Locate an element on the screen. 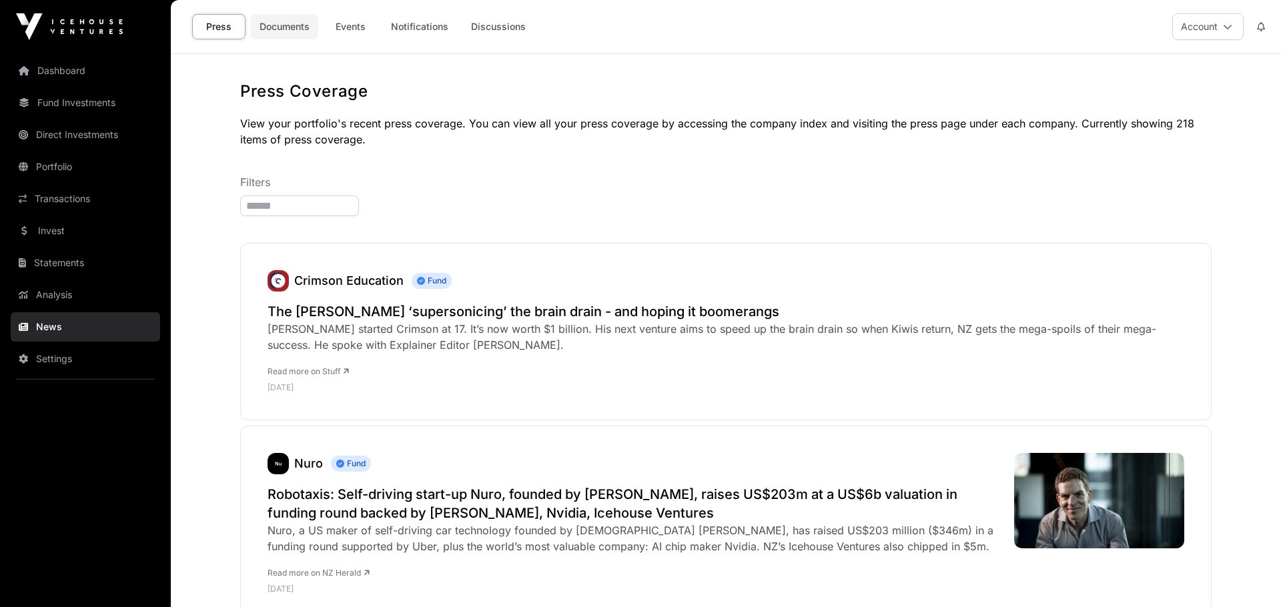  a: Statements is located at coordinates (85, 263).